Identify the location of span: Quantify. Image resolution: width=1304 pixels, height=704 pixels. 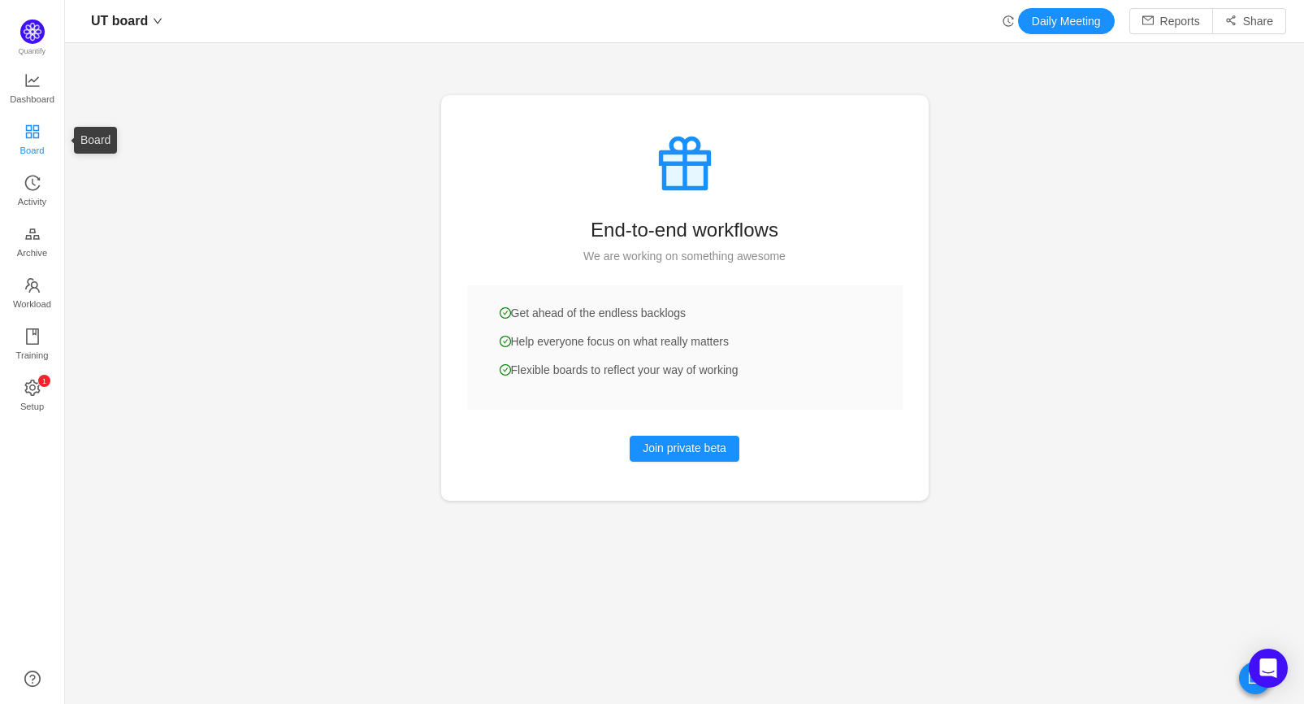
(33, 51).